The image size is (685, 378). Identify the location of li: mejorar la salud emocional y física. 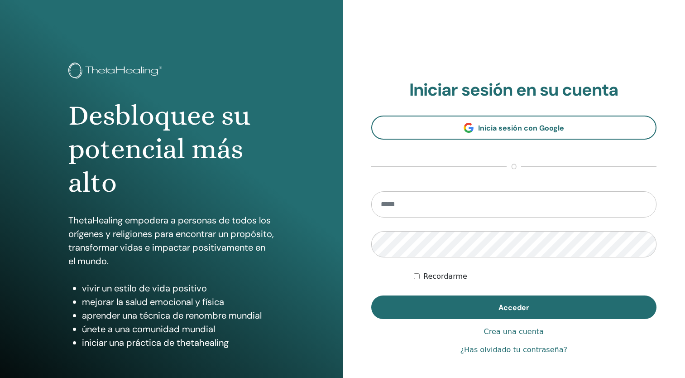
(178, 301).